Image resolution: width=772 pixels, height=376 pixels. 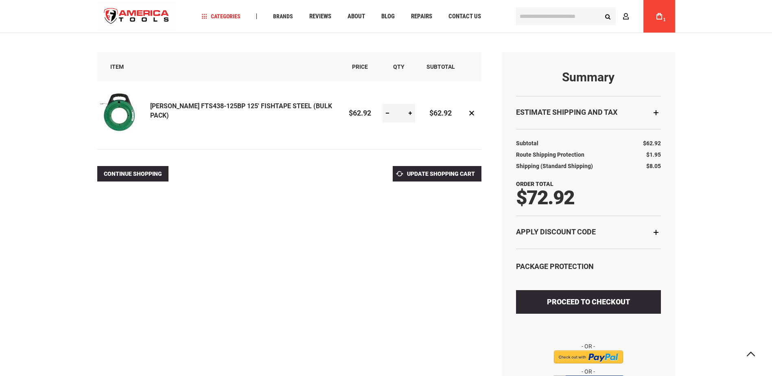 What do you see at coordinates (221, 16) in the screenshot?
I see `a: Categories` at bounding box center [221, 16].